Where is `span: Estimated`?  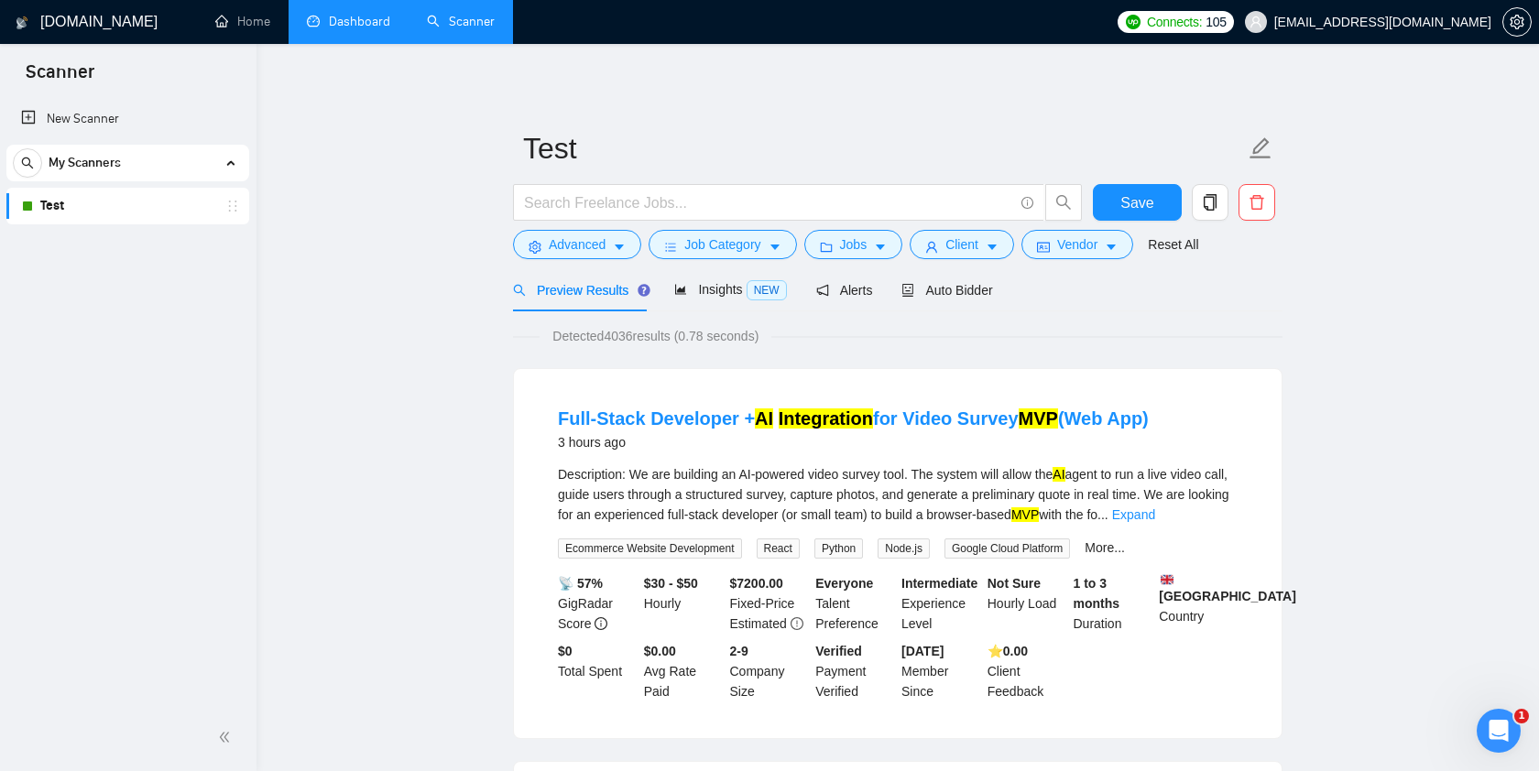 span: Estimated is located at coordinates (758, 624).